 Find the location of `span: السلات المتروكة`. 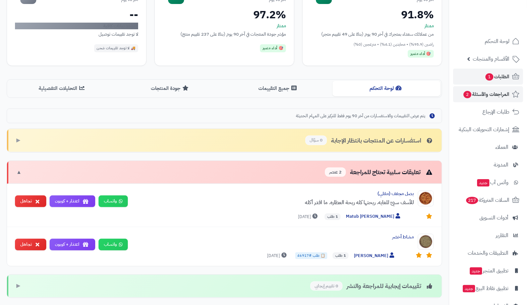

span: السلات المتروكة is located at coordinates (487, 200).